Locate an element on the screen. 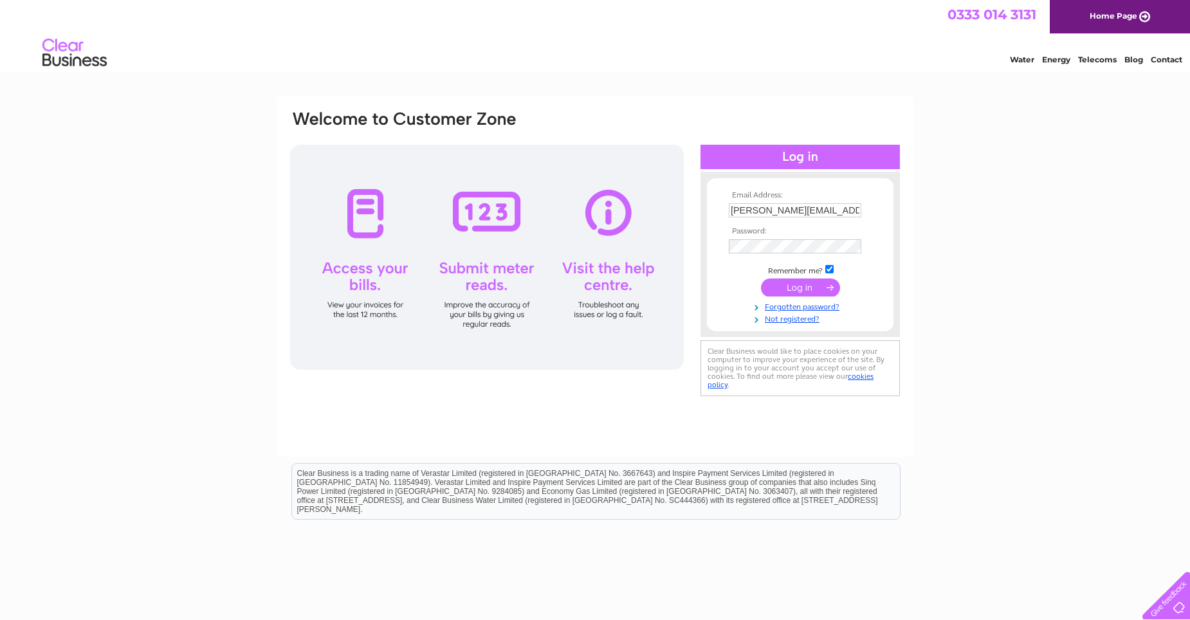 The height and width of the screenshot is (620, 1190). img: logo.png is located at coordinates (75, 53).